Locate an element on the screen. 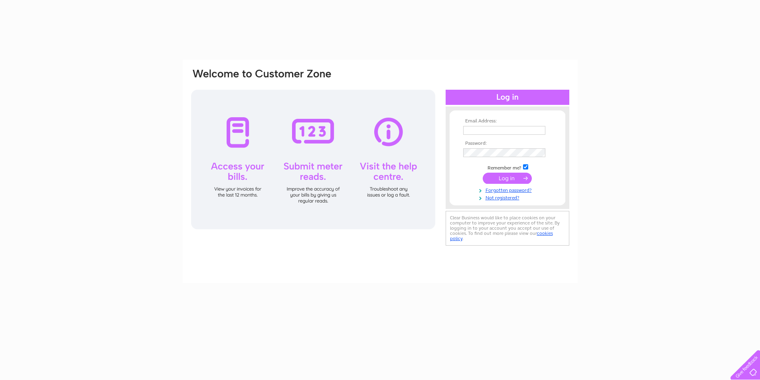 Image resolution: width=760 pixels, height=380 pixels. th: Password: is located at coordinates (508, 144).